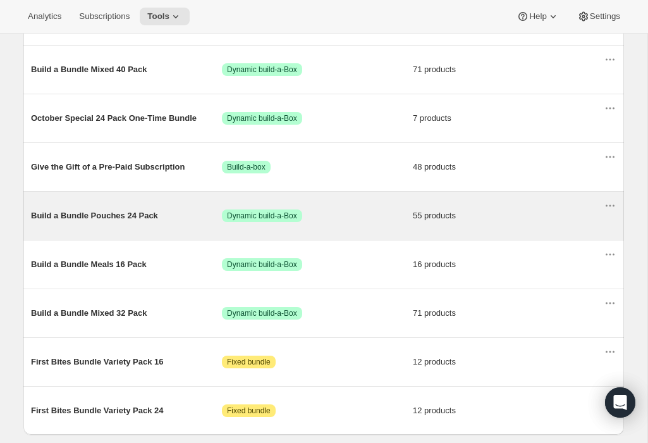 Image resolution: width=648 pixels, height=443 pixels. I want to click on button: Actions for Give the Gift of a Pre-Paid Subscription, so click(610, 157).